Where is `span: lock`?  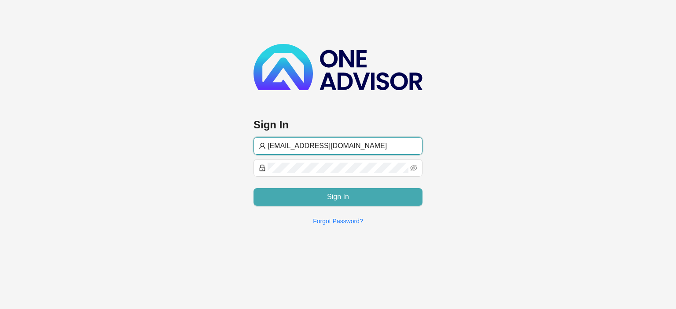 span: lock is located at coordinates (262, 168).